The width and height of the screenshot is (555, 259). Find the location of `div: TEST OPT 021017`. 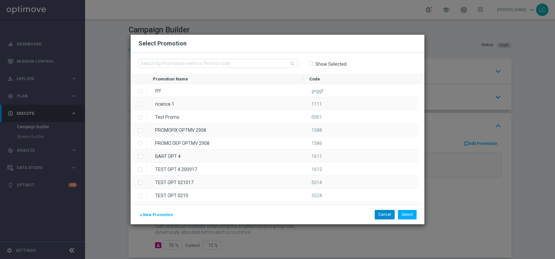

div: TEST OPT 021017 is located at coordinates (225, 182).